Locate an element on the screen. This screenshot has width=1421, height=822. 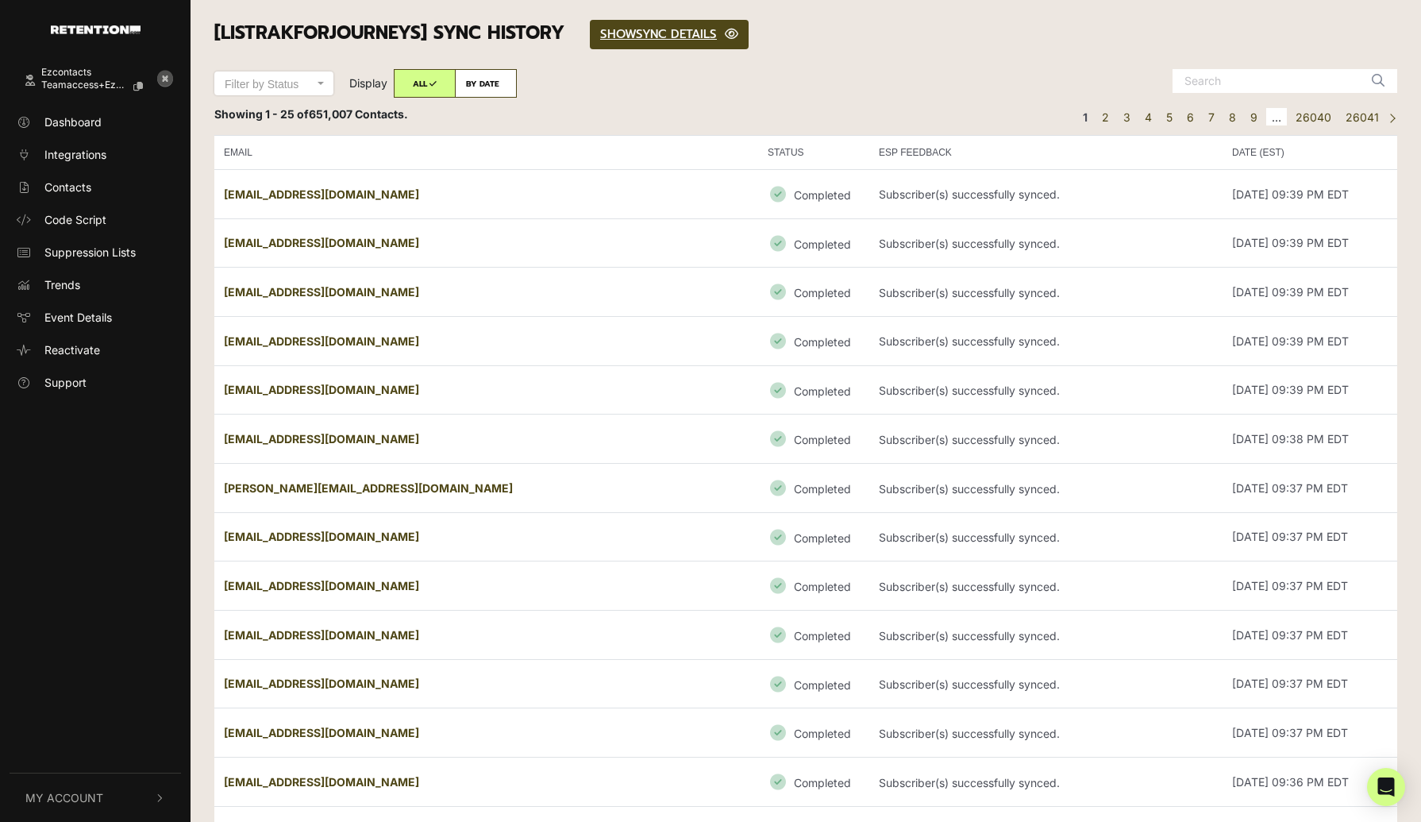
a: Integrations is located at coordinates (95, 154).